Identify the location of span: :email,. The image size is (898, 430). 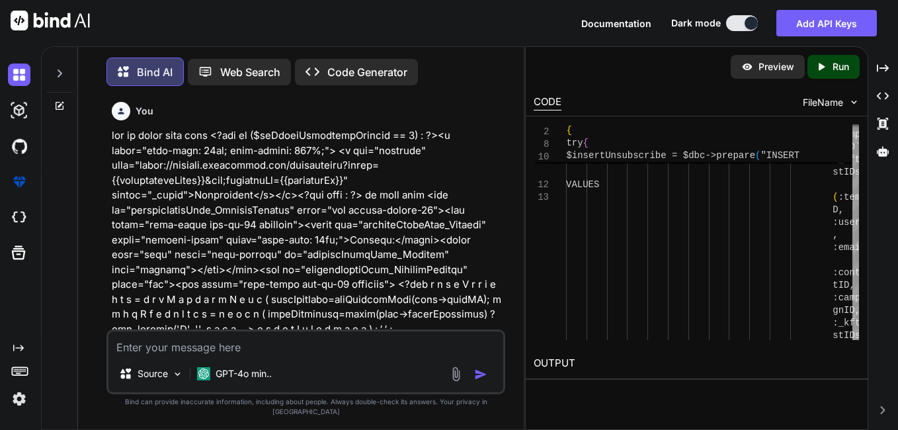
(853, 247).